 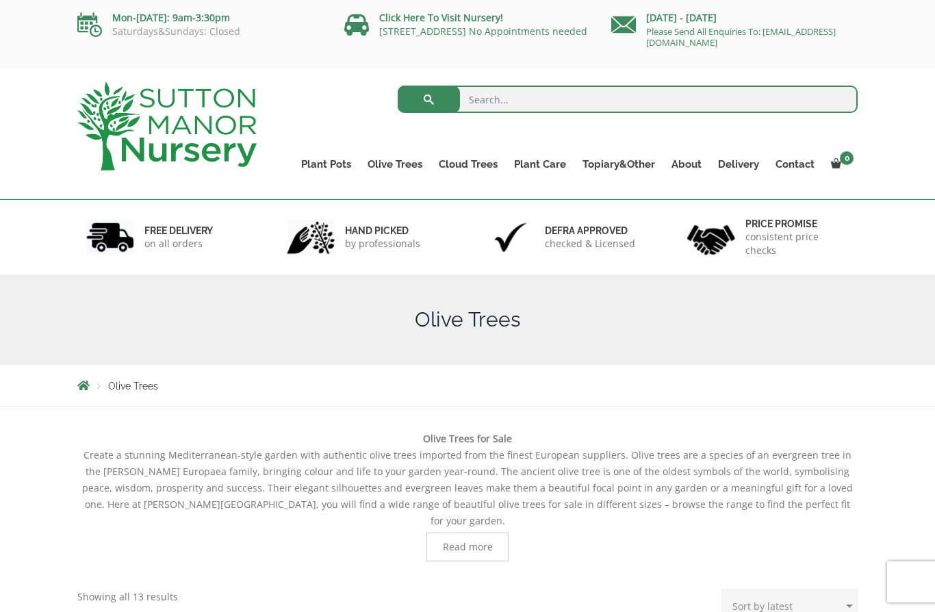 I want to click on span: Olive Trees, so click(x=133, y=386).